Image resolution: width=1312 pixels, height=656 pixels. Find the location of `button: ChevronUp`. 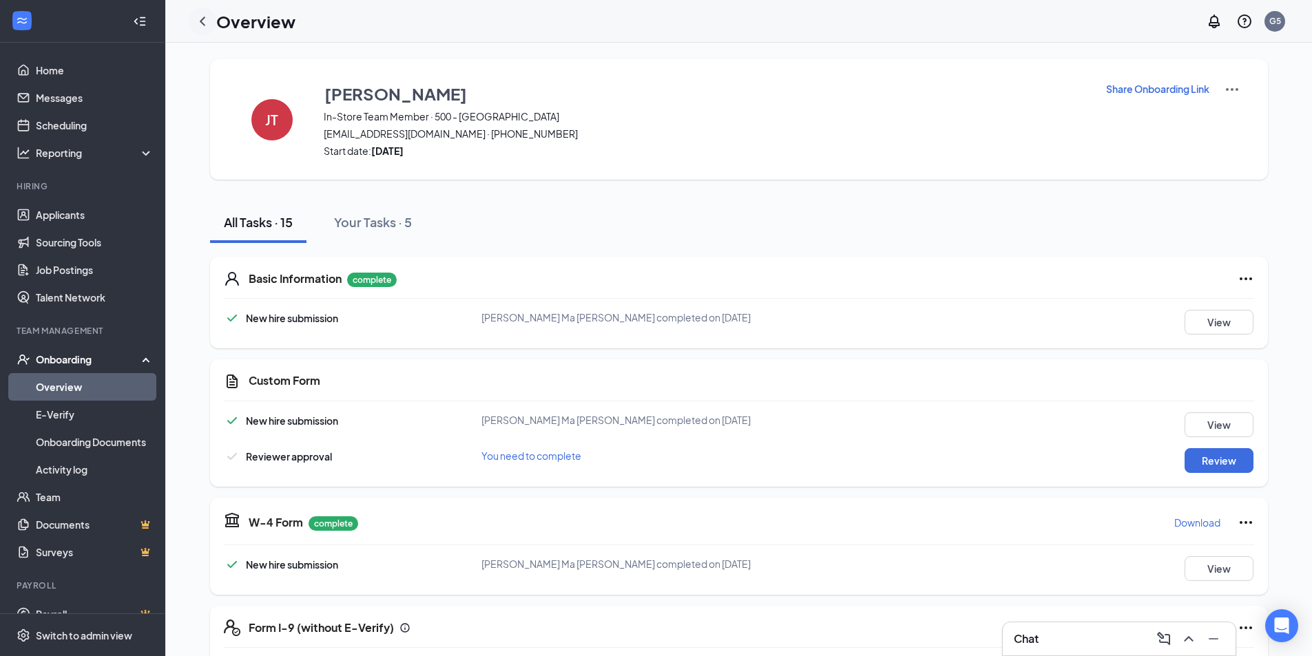

button: ChevronUp is located at coordinates (1189, 639).